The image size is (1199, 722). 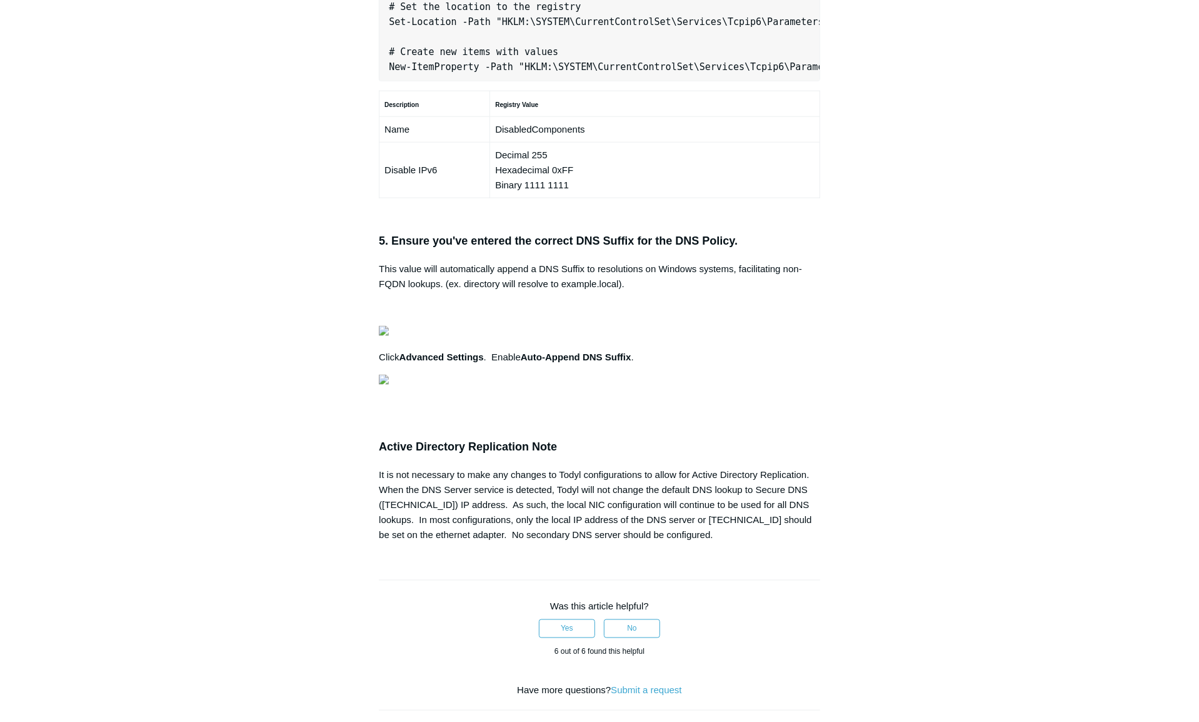 What do you see at coordinates (632, 629) in the screenshot?
I see `button: This article was not helpful` at bounding box center [632, 629].